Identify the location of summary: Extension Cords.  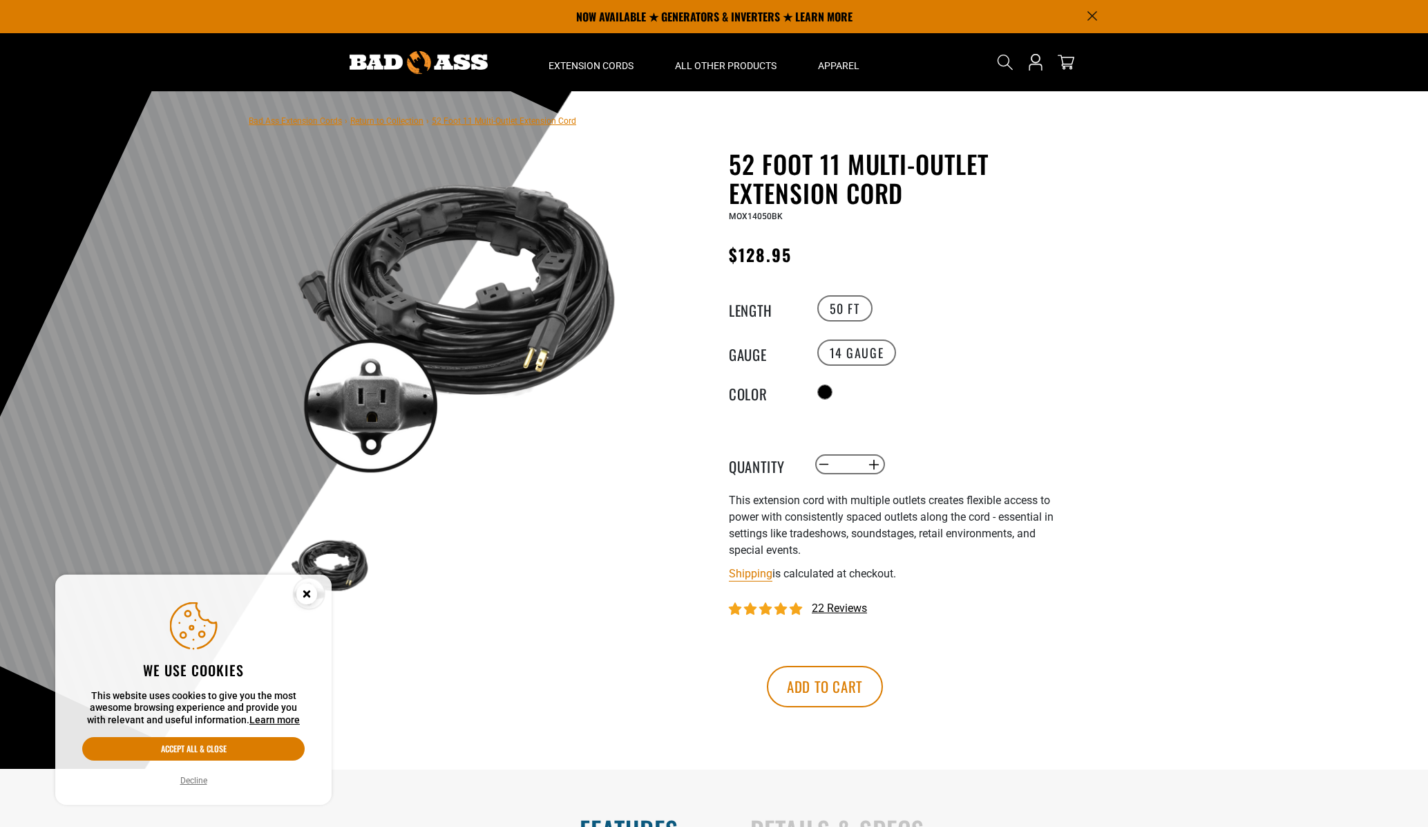
(591, 62).